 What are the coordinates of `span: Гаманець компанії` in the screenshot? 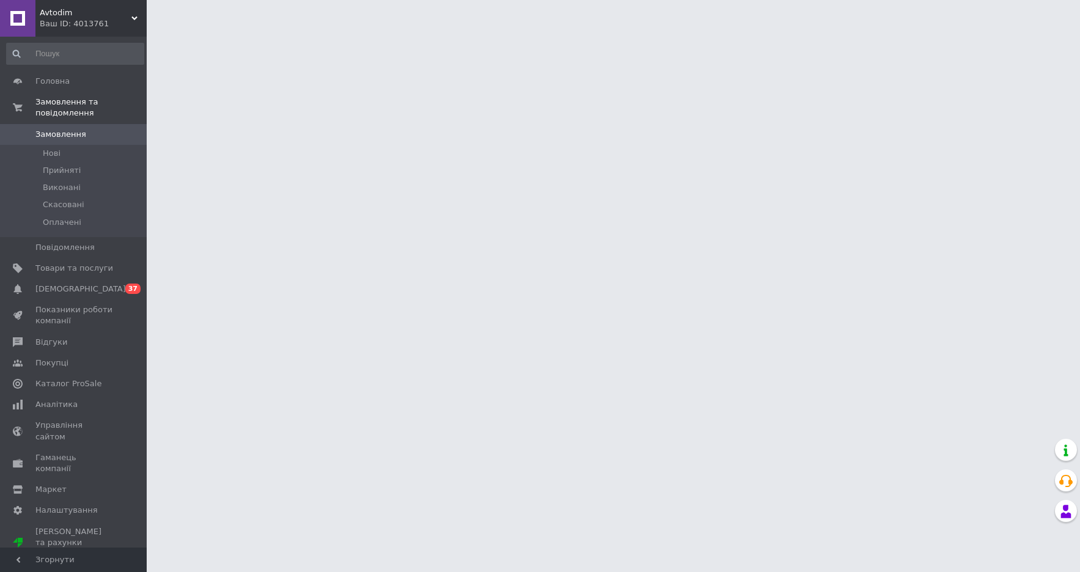 It's located at (74, 463).